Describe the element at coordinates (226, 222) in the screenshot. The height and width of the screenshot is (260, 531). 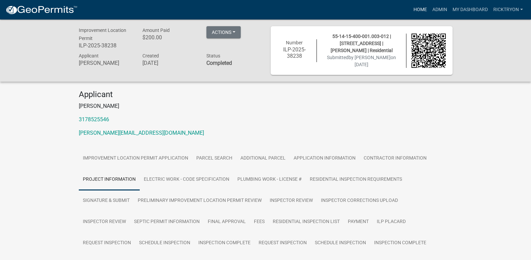
I see `a: Final Approval` at that location.